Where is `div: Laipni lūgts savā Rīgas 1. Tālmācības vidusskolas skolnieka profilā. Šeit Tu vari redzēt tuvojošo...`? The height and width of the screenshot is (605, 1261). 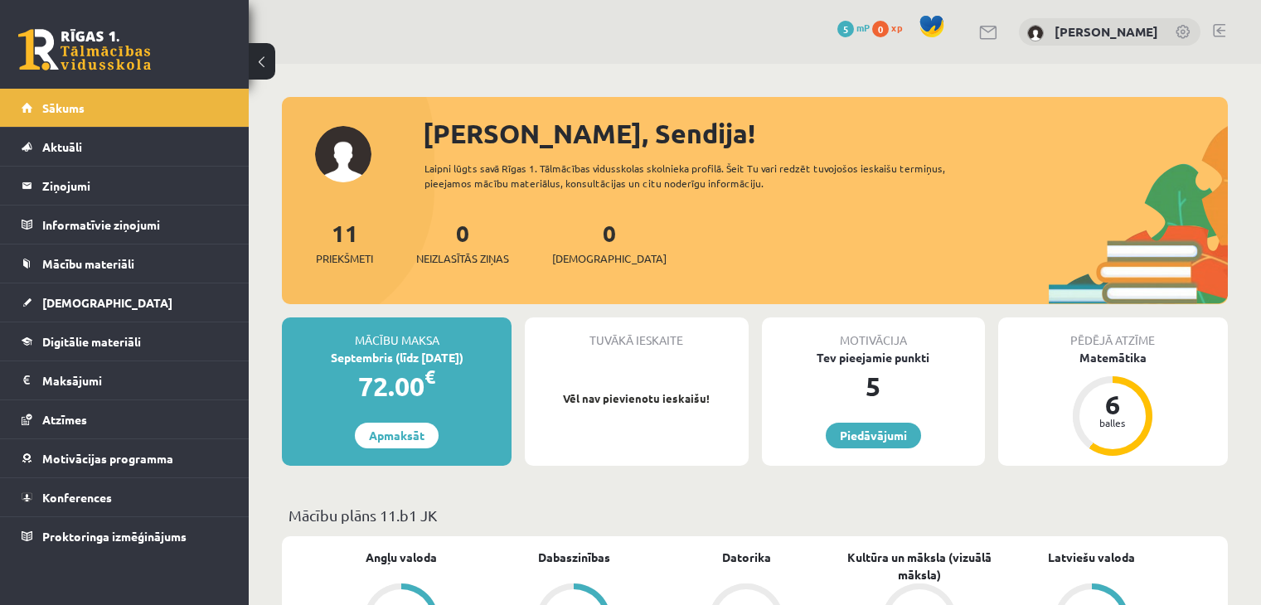 div: Laipni lūgts savā Rīgas 1. Tālmācības vidusskolas skolnieka profilā. Šeit Tu vari redzēt tuvojošo... is located at coordinates (708, 176).